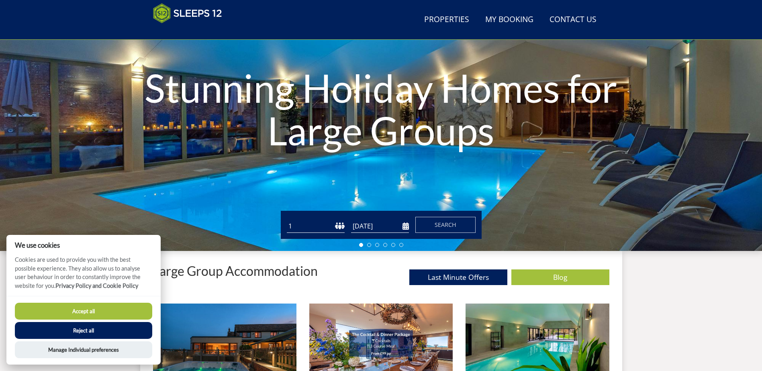 The width and height of the screenshot is (762, 371). What do you see at coordinates (84, 245) in the screenshot?
I see `h2: We use cookies` at bounding box center [84, 245].